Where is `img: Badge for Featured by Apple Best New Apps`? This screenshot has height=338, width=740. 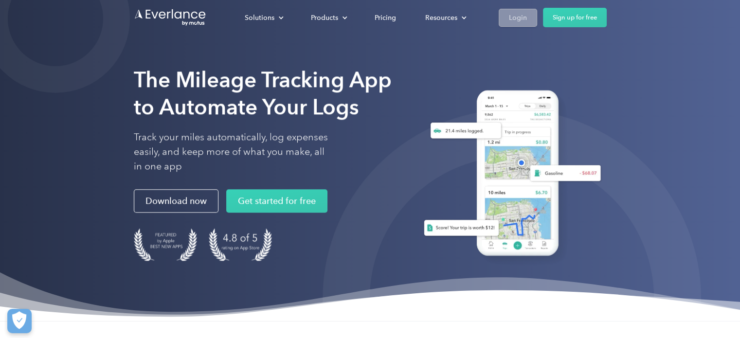 img: Badge for Featured by Apple Best New Apps is located at coordinates (165, 244).